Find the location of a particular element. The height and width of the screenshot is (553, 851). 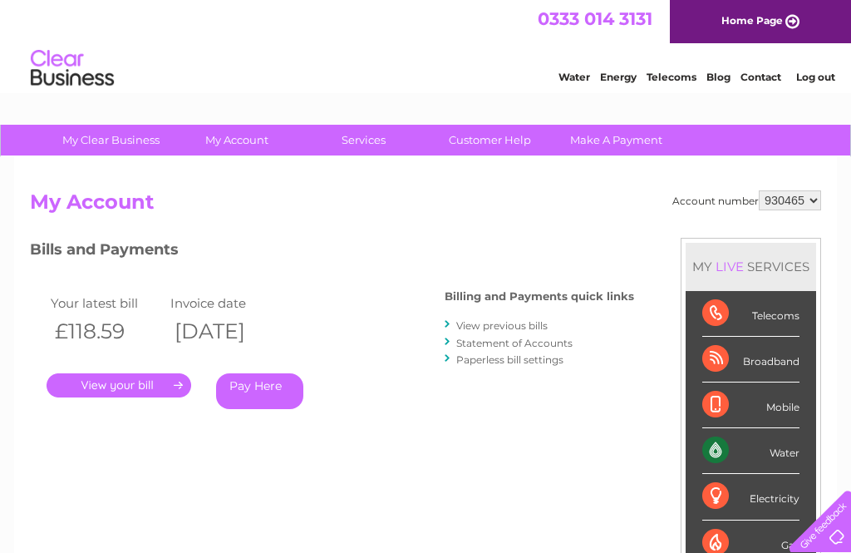

a: Water is located at coordinates (574, 76).